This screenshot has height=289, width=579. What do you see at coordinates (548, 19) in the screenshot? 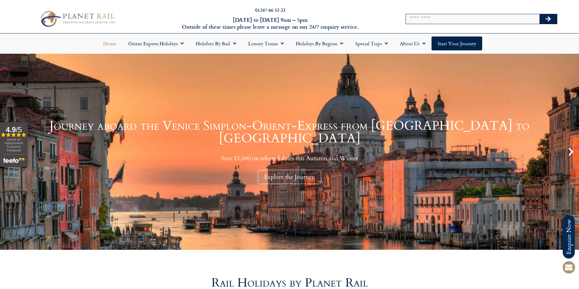
I see `button: Search` at bounding box center [548, 19].